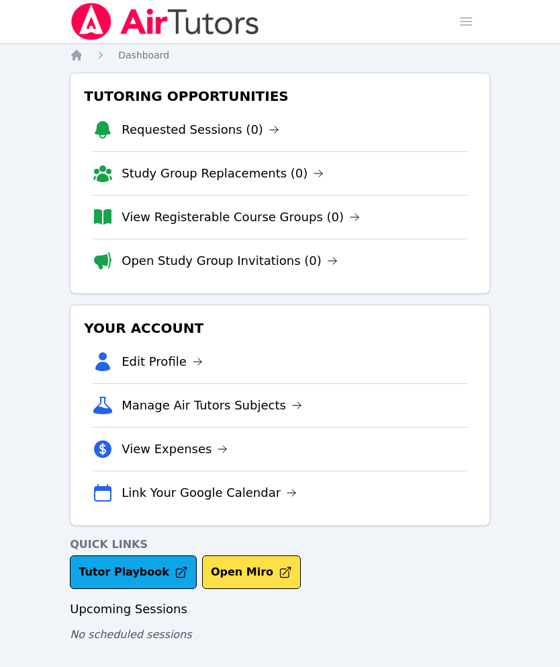 This screenshot has height=667, width=560. What do you see at coordinates (251, 572) in the screenshot?
I see `button: Open Miro` at bounding box center [251, 572].